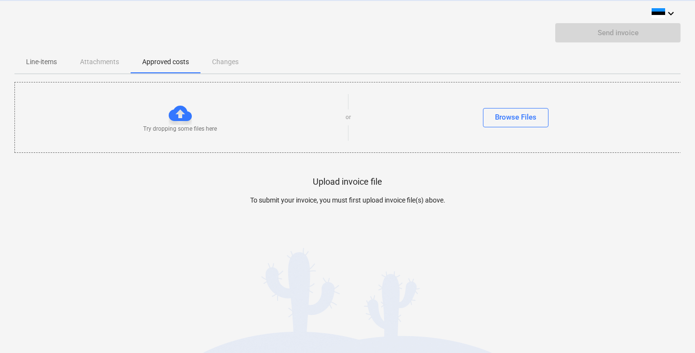  Describe the element at coordinates (348, 182) in the screenshot. I see `p: Upload invoice file` at that location.